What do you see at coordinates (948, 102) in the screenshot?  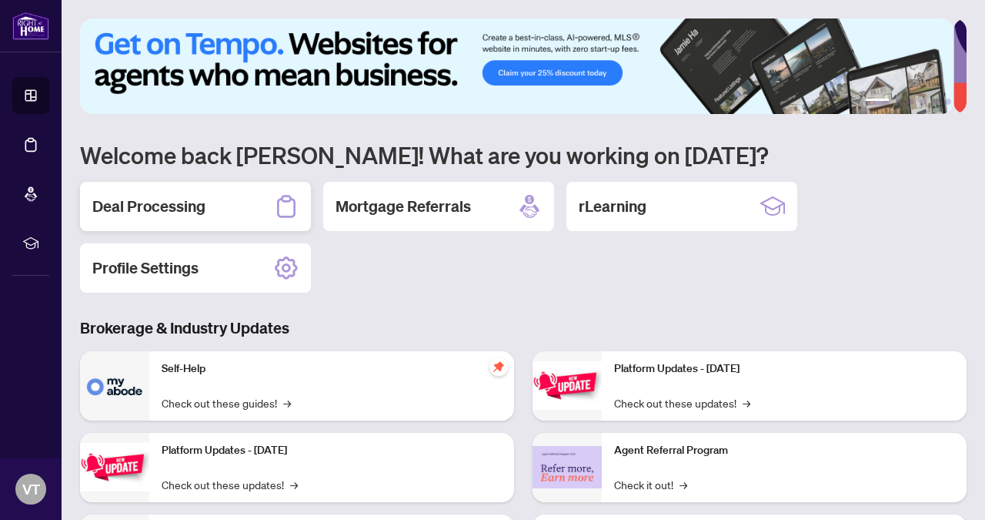 I see `button: 6` at bounding box center [948, 102].